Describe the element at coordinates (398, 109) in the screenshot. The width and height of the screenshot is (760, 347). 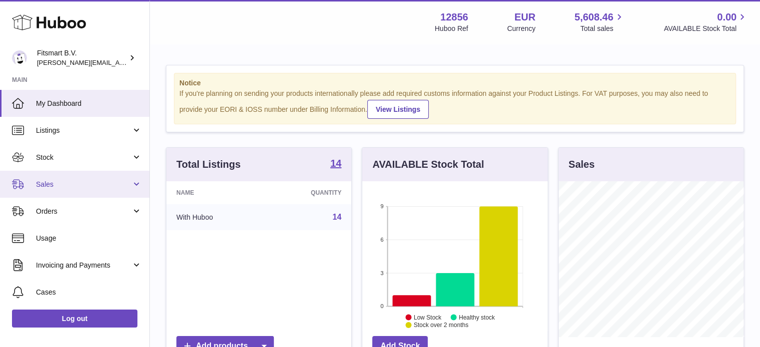
I see `a: View Listings` at that location.